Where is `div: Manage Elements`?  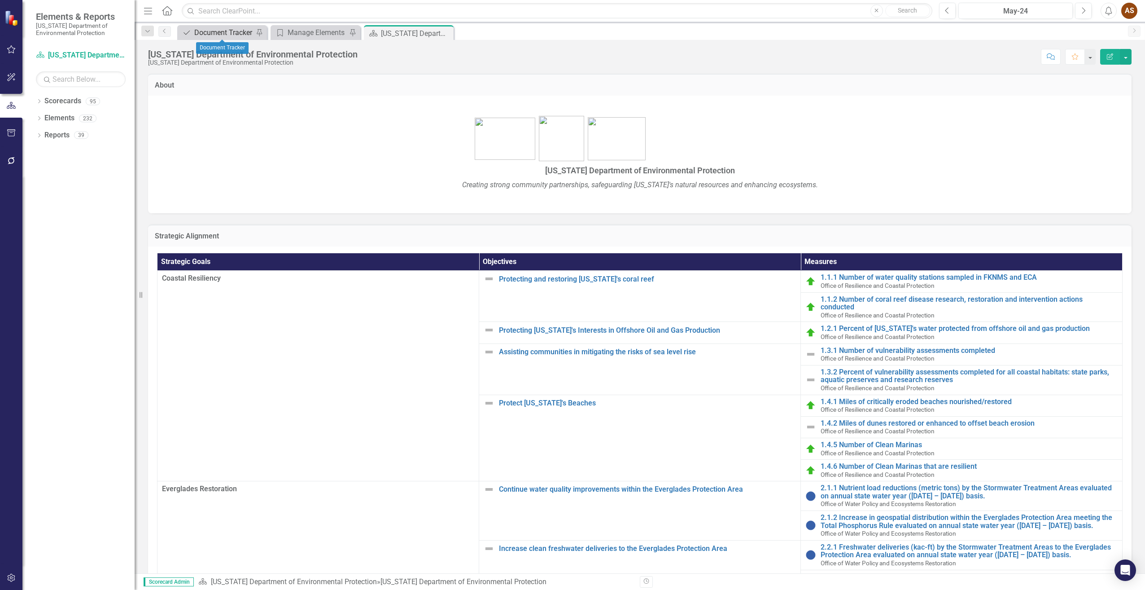 div: Manage Elements is located at coordinates (317, 32).